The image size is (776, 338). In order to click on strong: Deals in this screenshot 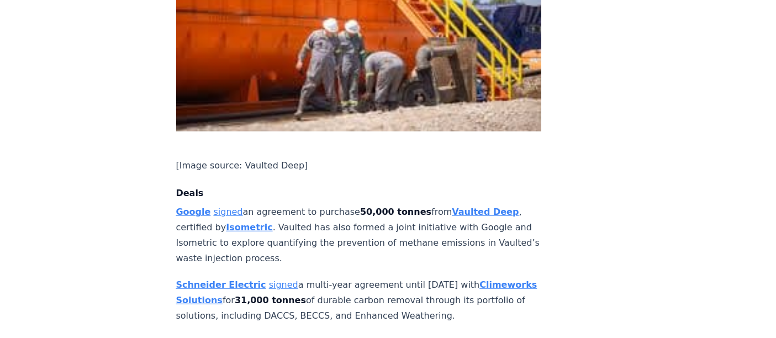, I will do `click(190, 193)`.